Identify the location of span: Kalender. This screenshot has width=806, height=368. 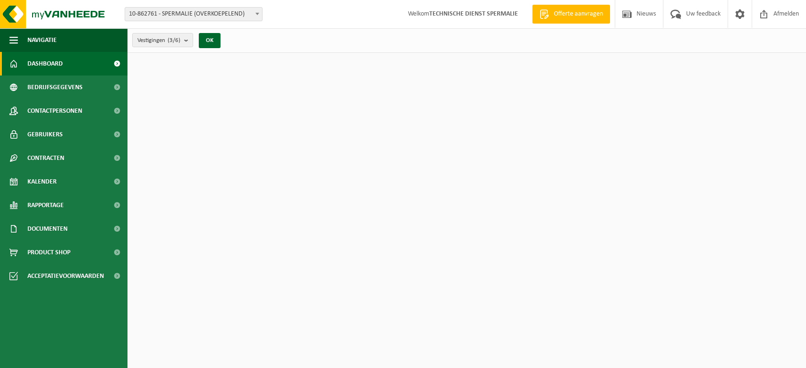
(42, 182).